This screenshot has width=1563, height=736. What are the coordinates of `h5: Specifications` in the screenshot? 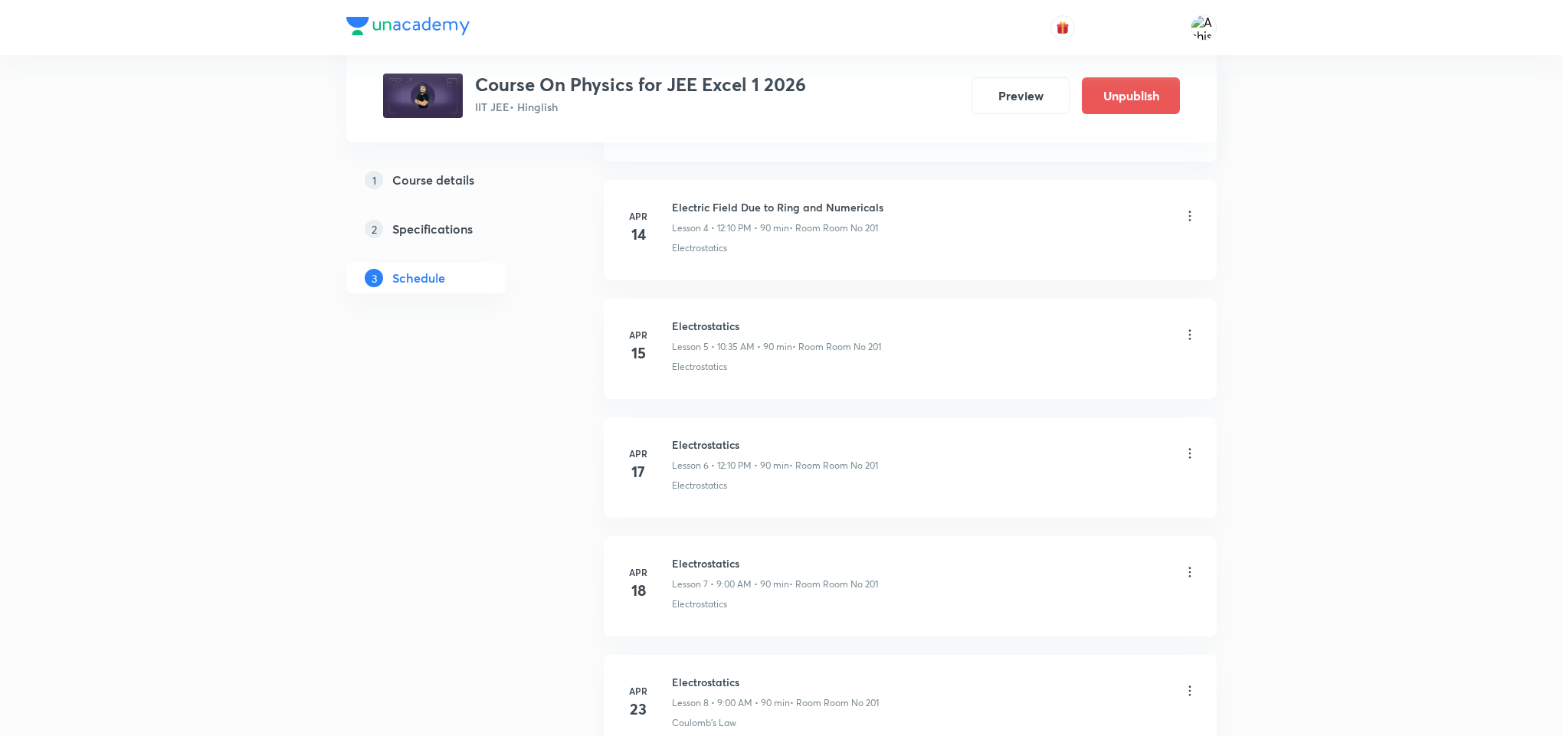 It's located at (432, 229).